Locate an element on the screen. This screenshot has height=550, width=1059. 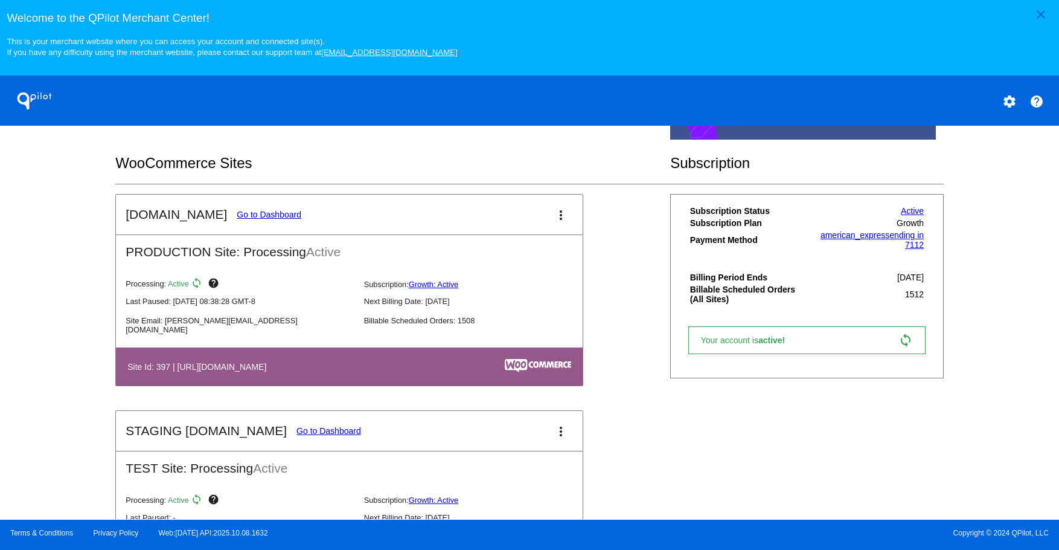
a: Your account isactive! sync is located at coordinates (807, 340).